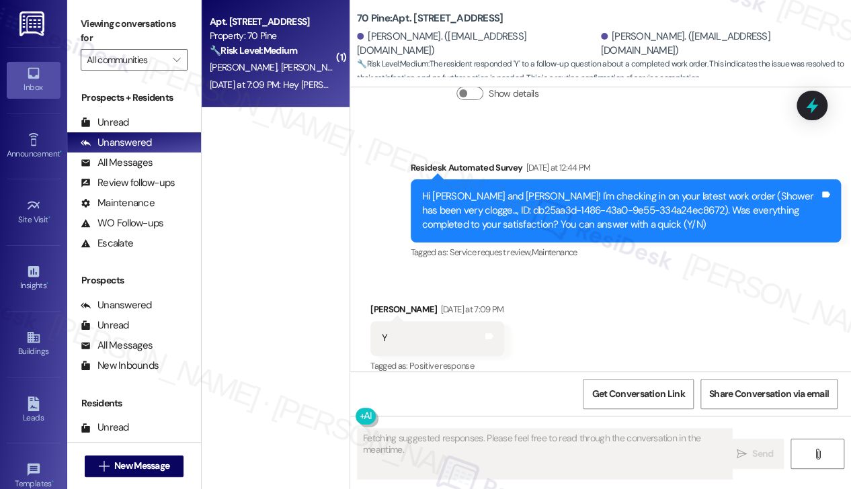 The width and height of the screenshot is (851, 489). Describe the element at coordinates (769, 394) in the screenshot. I see `button: Share Conversation via email` at that location.